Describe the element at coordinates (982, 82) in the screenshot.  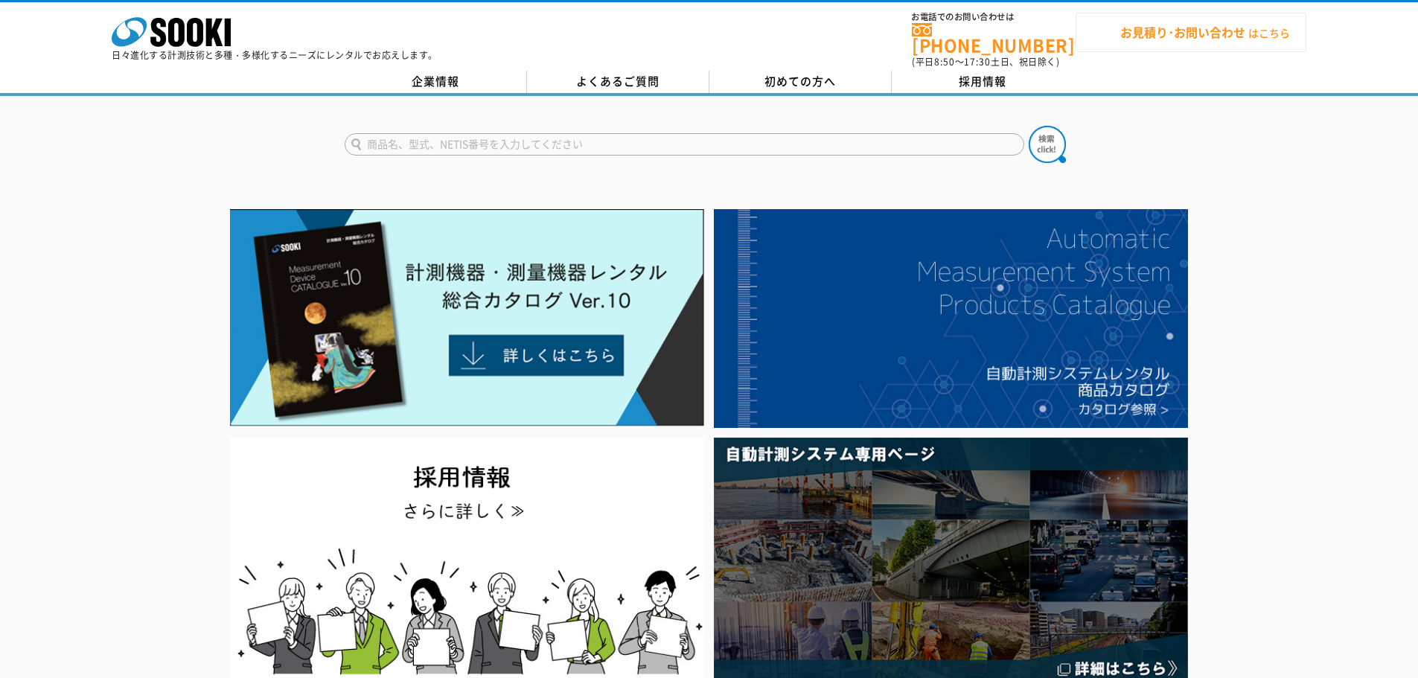
I see `a: 採用情報` at that location.